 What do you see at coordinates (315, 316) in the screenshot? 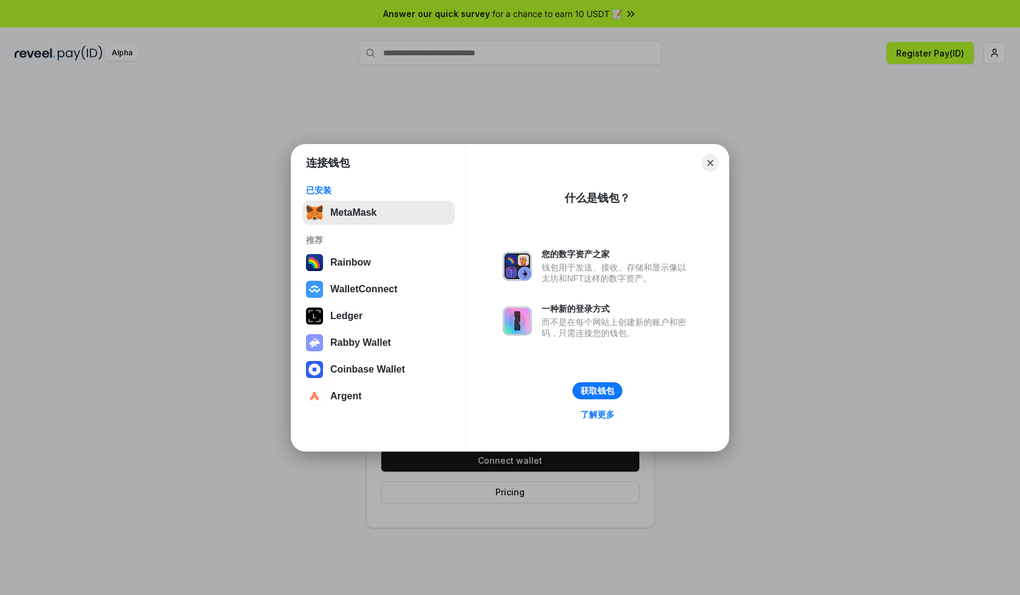
I see `img: svg+xml,%3Csvg%20xmlns%3D%22http%3A%2F%2Fwww.w3.org%2F2000%2Fsvg%22%20width%3D%2228%22%20height%3...` at bounding box center [315, 316].